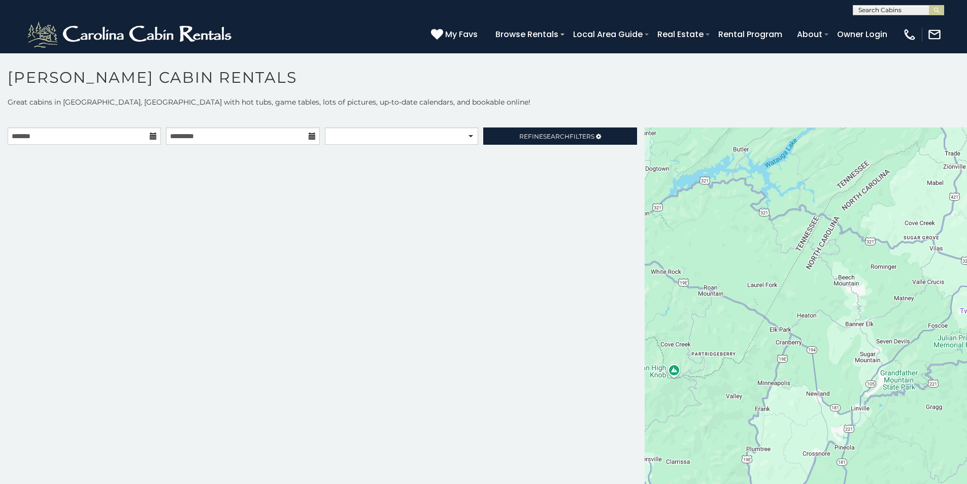 Image resolution: width=967 pixels, height=484 pixels. I want to click on a: Real Estate, so click(680, 34).